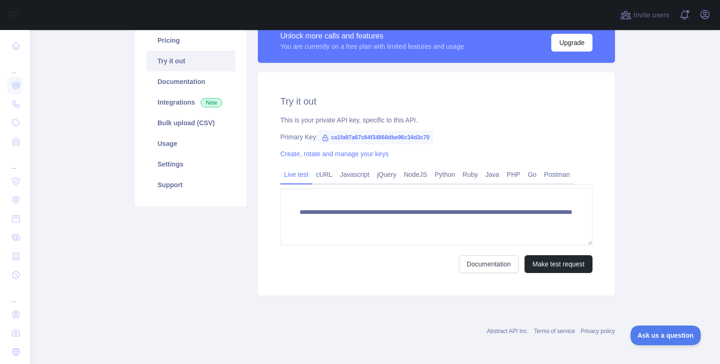  Describe the element at coordinates (416, 174) in the screenshot. I see `a: NodeJS` at that location.